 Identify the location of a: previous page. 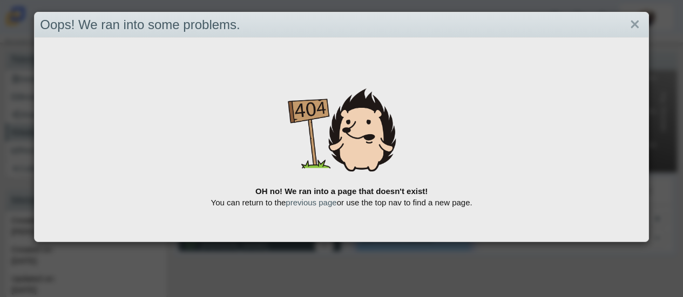
(311, 202).